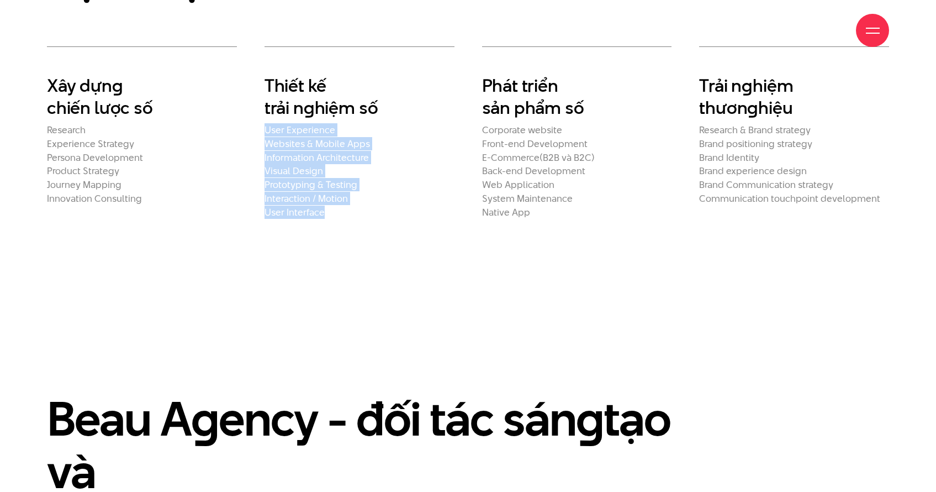 Image resolution: width=936 pixels, height=492 pixels. I want to click on h2: Information Architecture, so click(360, 157).